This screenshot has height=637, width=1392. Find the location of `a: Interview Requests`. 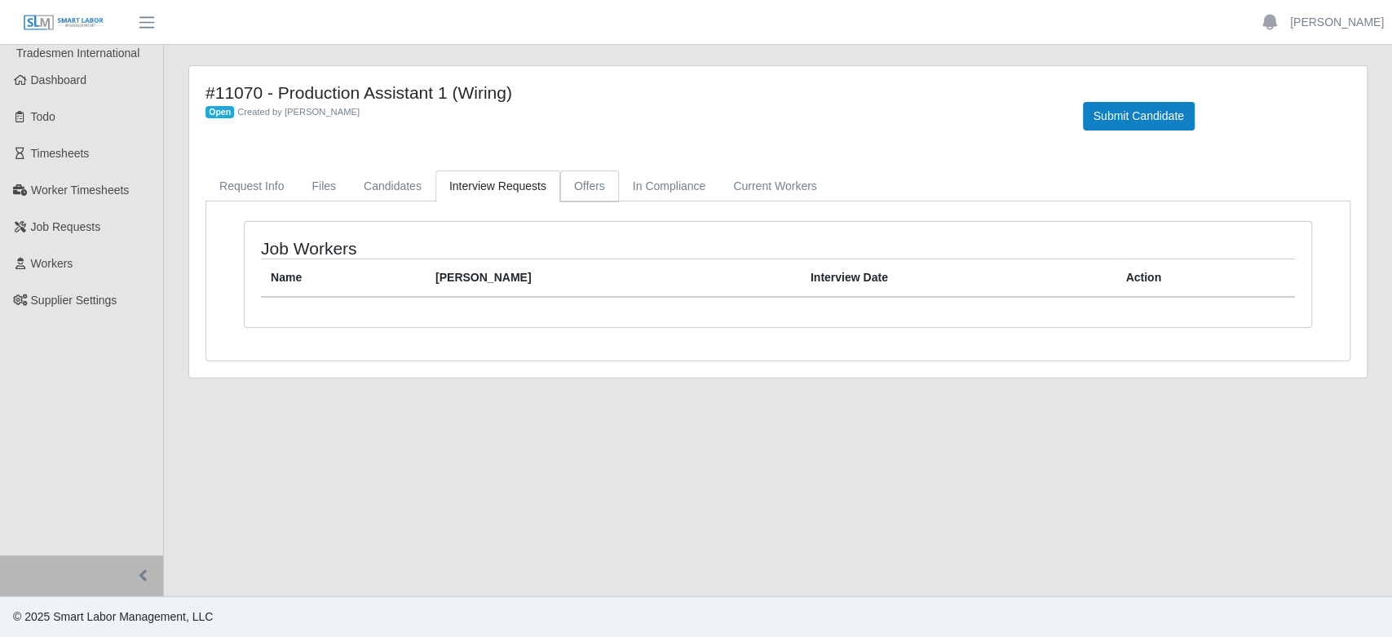

a: Interview Requests is located at coordinates (497, 186).